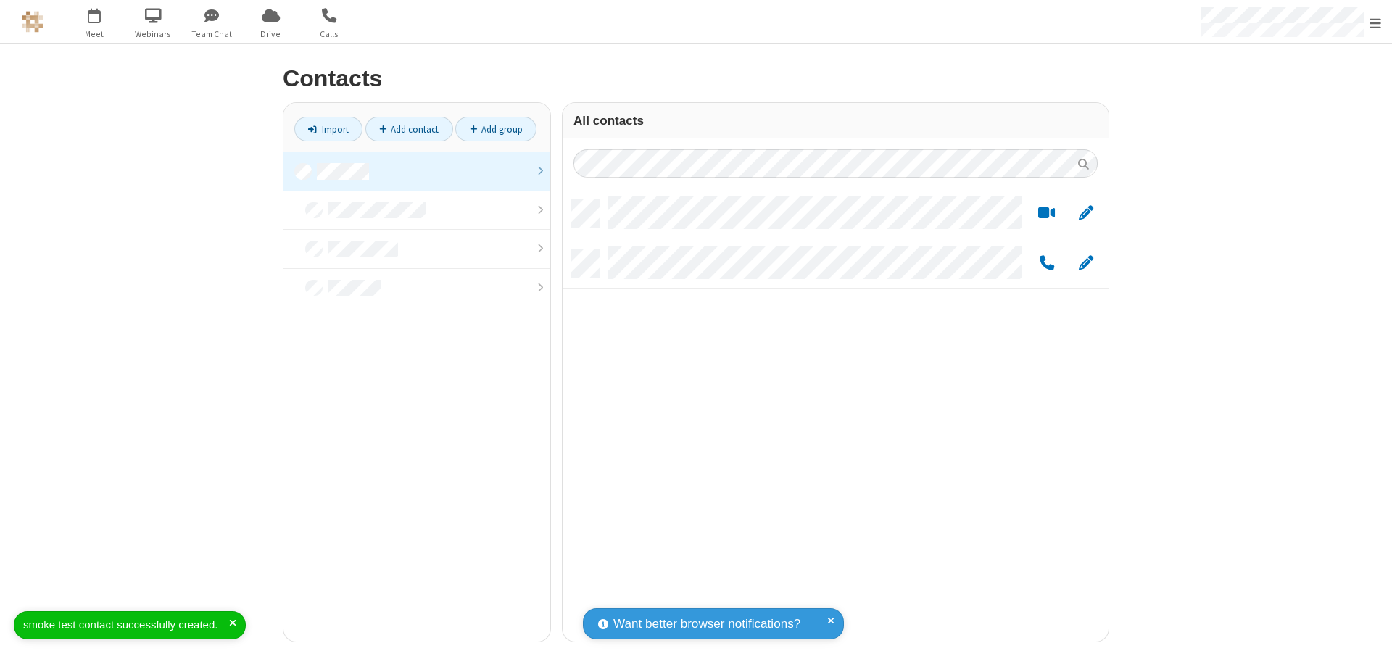 This screenshot has width=1392, height=664. I want to click on a: Add contact, so click(409, 129).